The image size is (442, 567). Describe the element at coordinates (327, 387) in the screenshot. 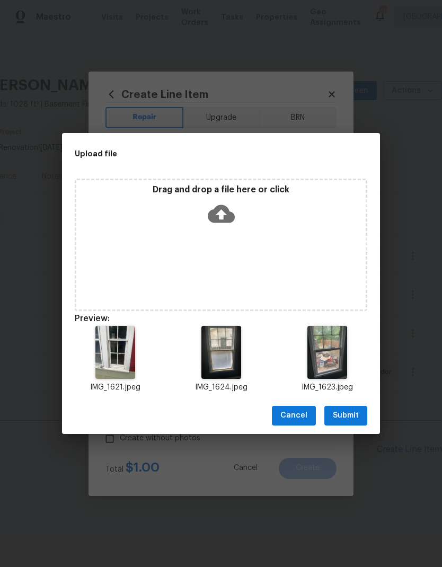

I see `p: IMG_1623.jpeg` at that location.